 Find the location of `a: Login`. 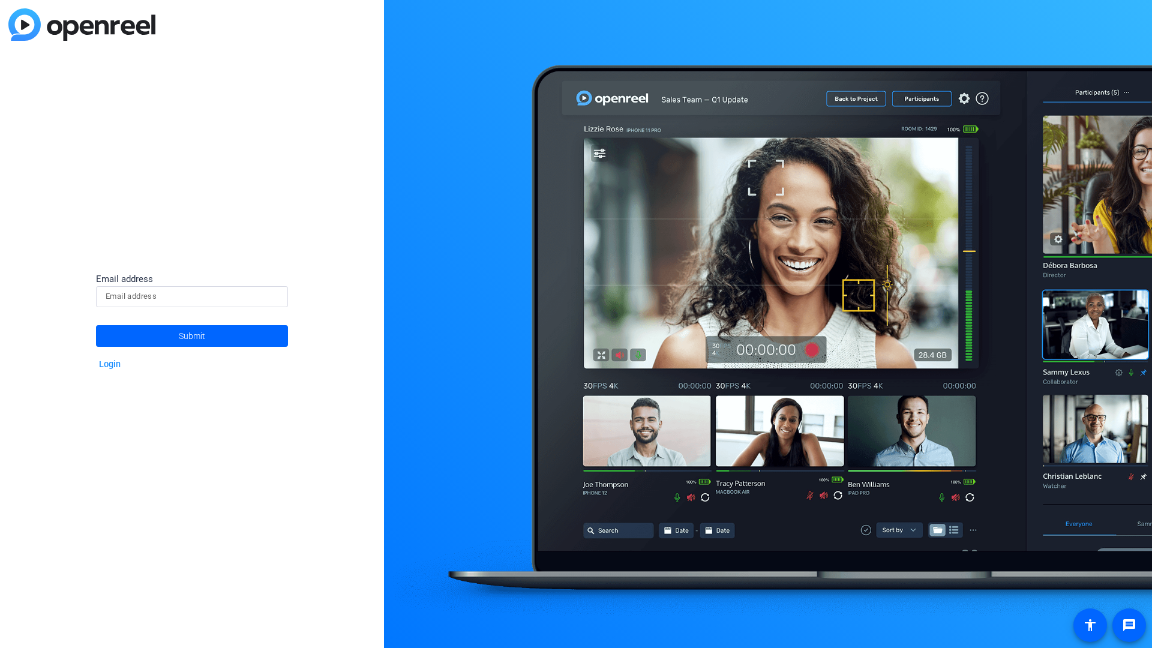

a: Login is located at coordinates (110, 364).